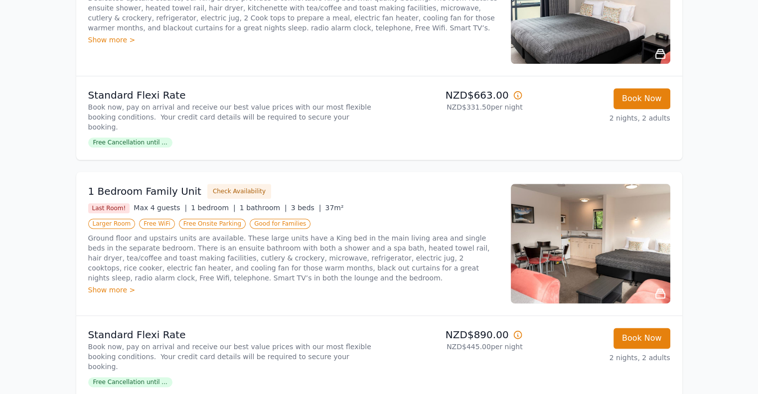 The image size is (758, 394). Describe the element at coordinates (263, 208) in the screenshot. I see `span: 1 bathroom |` at that location.